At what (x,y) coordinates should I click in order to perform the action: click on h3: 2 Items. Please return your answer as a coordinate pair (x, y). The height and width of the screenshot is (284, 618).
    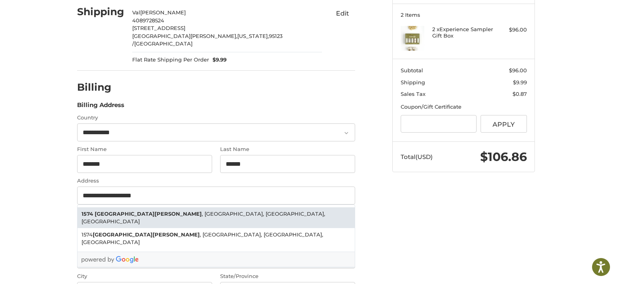
    Looking at the image, I should click on (464, 15).